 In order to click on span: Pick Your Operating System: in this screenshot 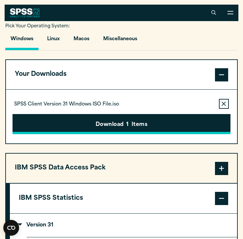, I will do `click(38, 26)`.